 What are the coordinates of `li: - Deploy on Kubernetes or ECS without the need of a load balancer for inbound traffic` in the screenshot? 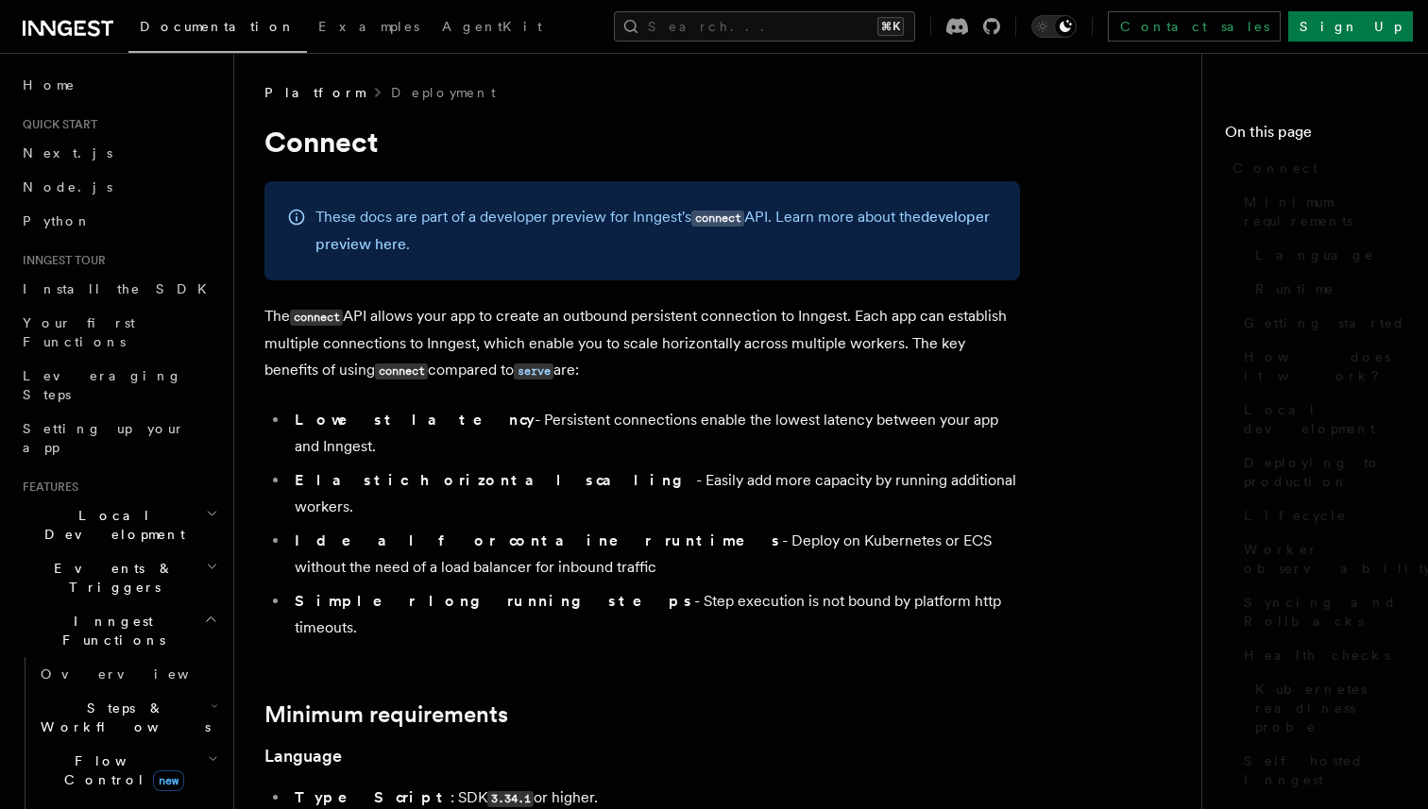 It's located at (654, 554).